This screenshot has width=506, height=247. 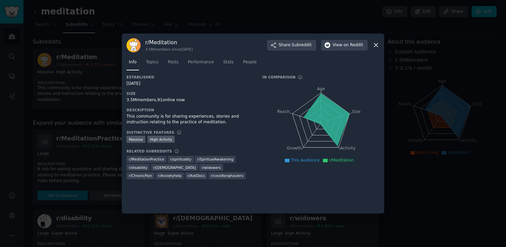 What do you see at coordinates (173, 62) in the screenshot?
I see `span: Posts` at bounding box center [173, 62].